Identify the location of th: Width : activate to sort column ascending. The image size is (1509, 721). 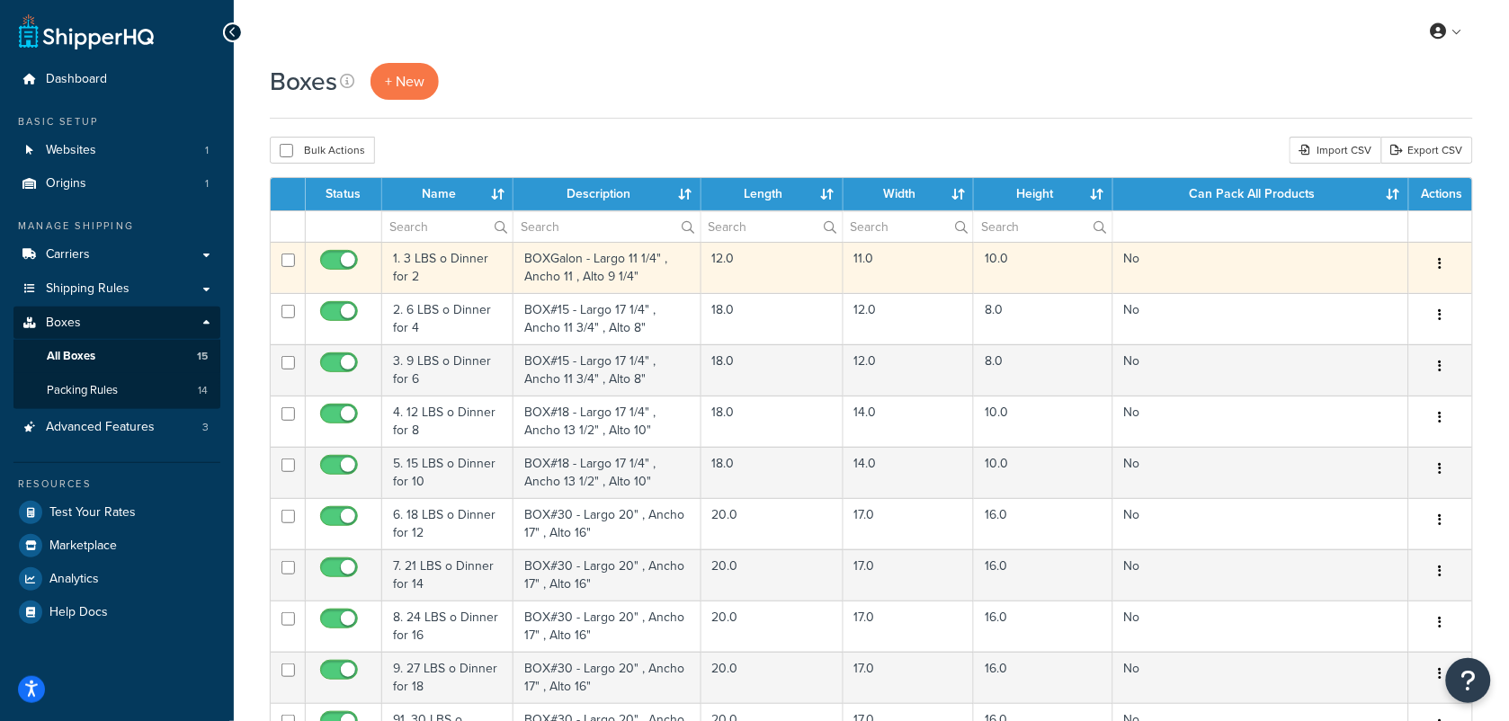
(909, 194).